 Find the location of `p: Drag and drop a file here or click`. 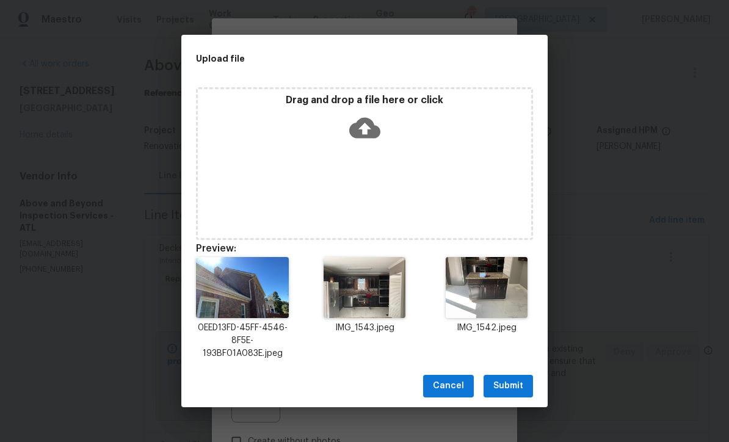

p: Drag and drop a file here or click is located at coordinates (365, 100).